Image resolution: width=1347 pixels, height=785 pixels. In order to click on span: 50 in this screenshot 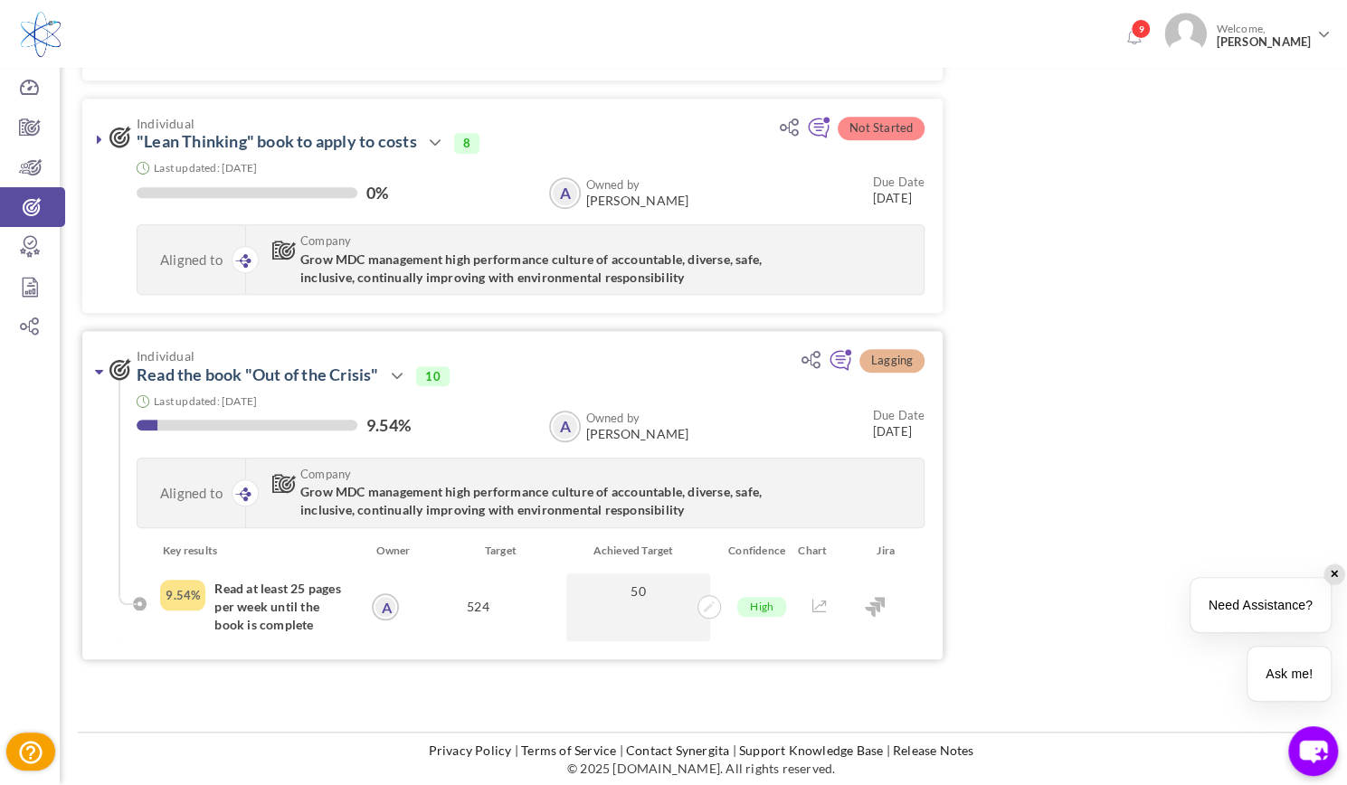, I will do `click(638, 591)`.